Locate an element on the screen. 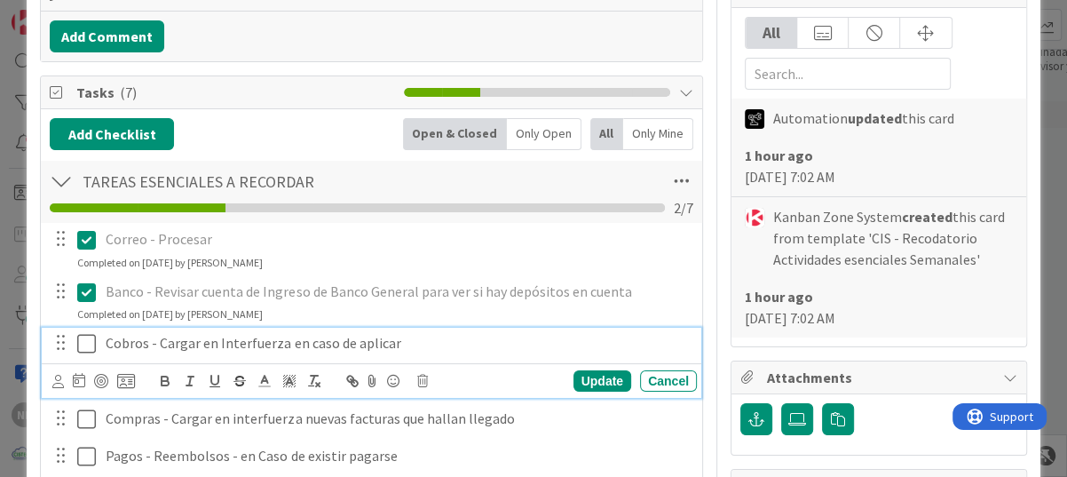 This screenshot has height=477, width=1067. span: Attachments is located at coordinates (881, 377).